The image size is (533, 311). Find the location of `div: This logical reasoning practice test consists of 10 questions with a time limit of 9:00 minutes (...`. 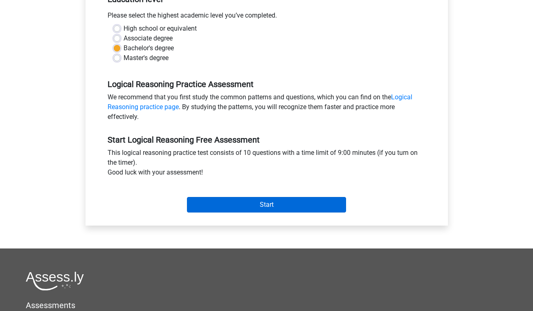

div: This logical reasoning practice test consists of 10 questions with a time limit of 9:00 minutes (... is located at coordinates (267, 164).